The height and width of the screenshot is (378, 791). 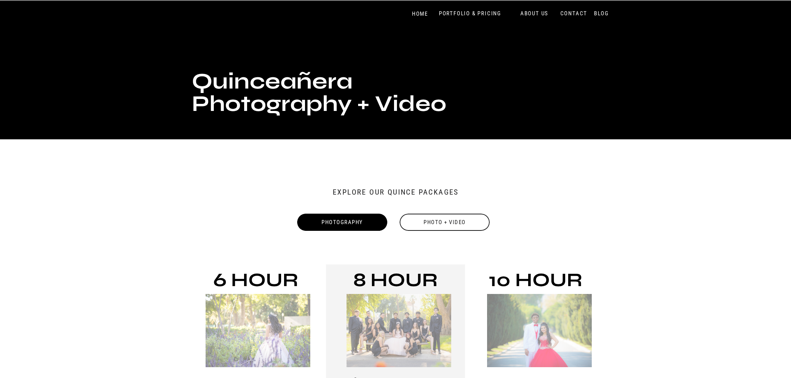 What do you see at coordinates (602, 13) in the screenshot?
I see `a: BLOG` at bounding box center [602, 13].